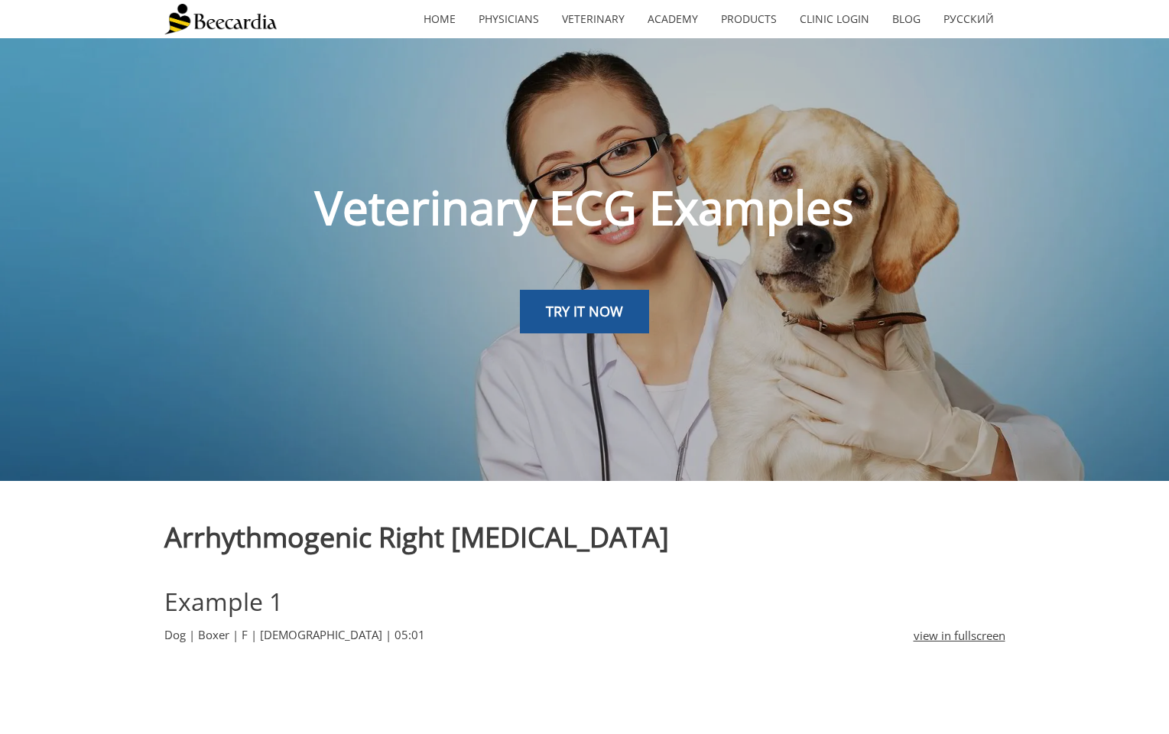  Describe the element at coordinates (584, 312) in the screenshot. I see `a: TRY IT NOW` at that location.